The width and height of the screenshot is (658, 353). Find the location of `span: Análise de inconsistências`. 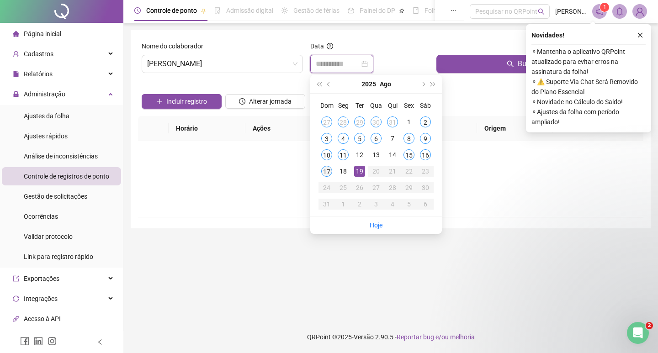

span: Análise de inconsistências is located at coordinates (61, 156).